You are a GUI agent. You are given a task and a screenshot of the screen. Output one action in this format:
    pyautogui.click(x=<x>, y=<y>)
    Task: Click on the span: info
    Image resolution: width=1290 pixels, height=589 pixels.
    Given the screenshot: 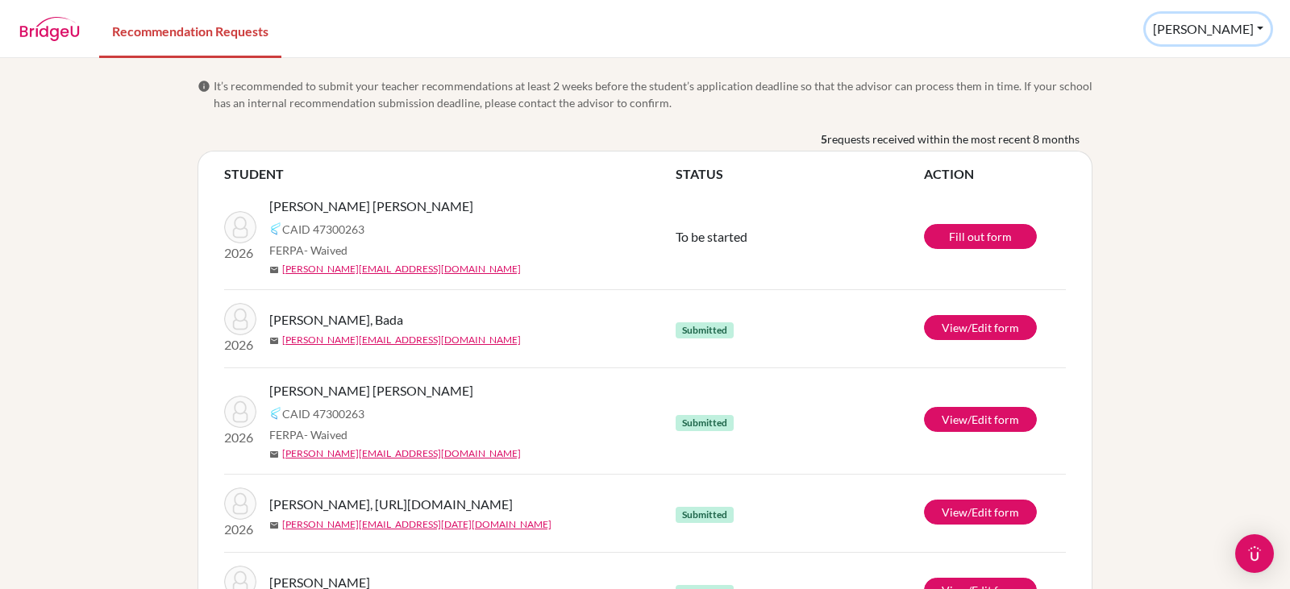 What is the action you would take?
    pyautogui.click(x=204, y=86)
    